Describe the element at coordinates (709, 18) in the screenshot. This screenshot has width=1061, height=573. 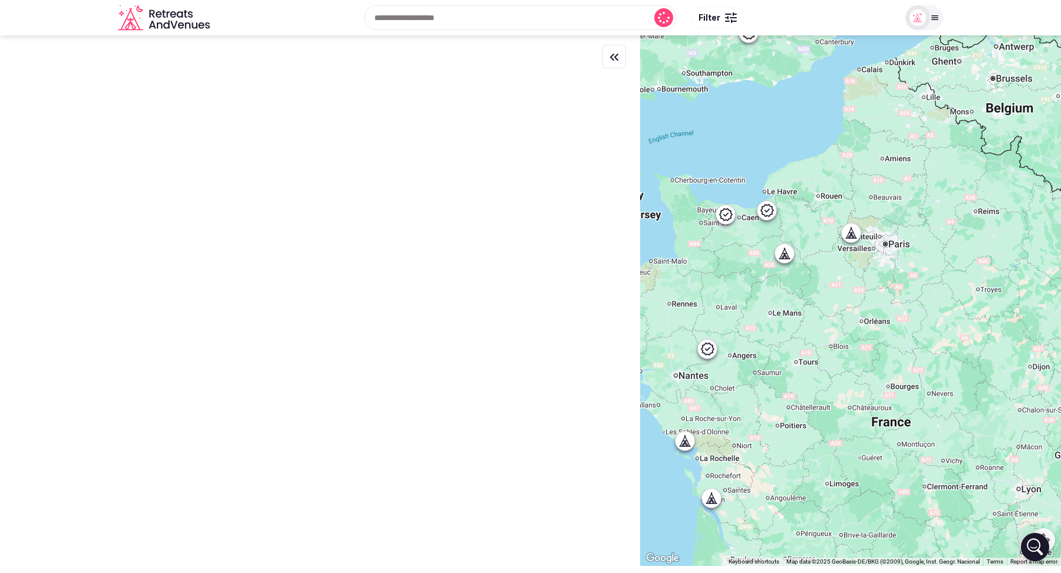
I see `span: Filter` at that location.